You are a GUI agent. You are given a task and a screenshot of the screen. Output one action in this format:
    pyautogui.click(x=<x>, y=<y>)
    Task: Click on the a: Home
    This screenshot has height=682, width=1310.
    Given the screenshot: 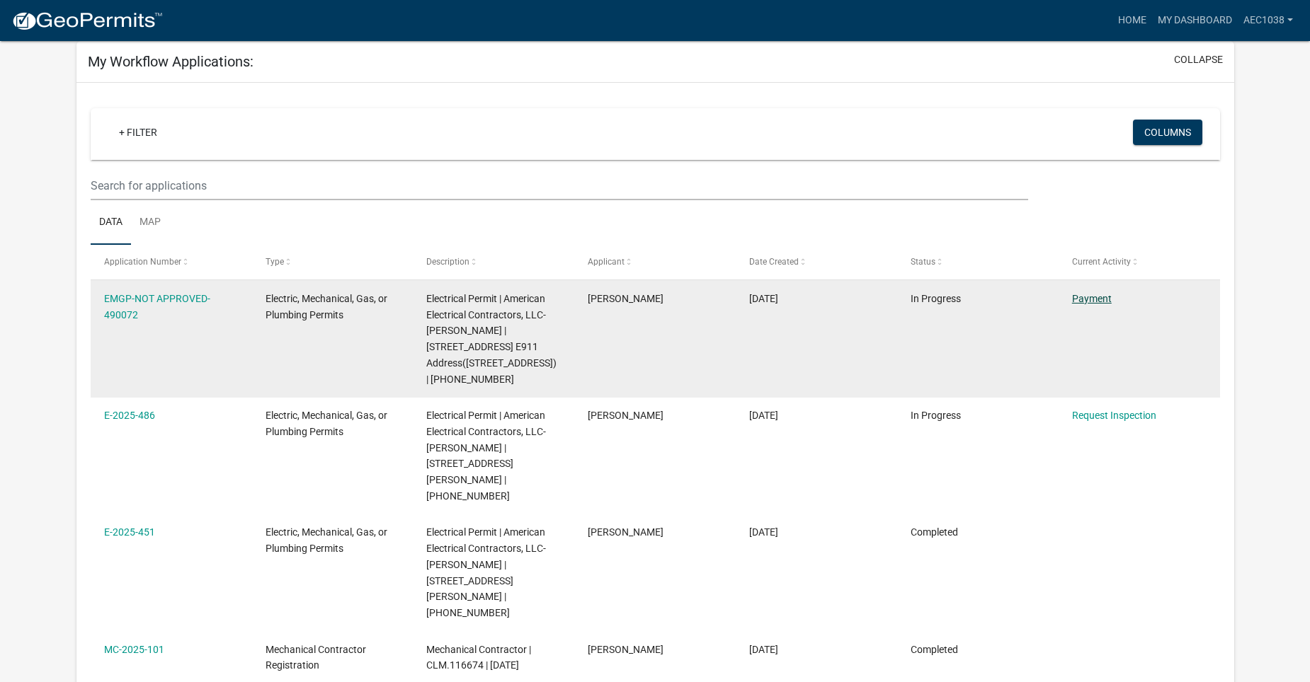 What is the action you would take?
    pyautogui.click(x=1132, y=21)
    